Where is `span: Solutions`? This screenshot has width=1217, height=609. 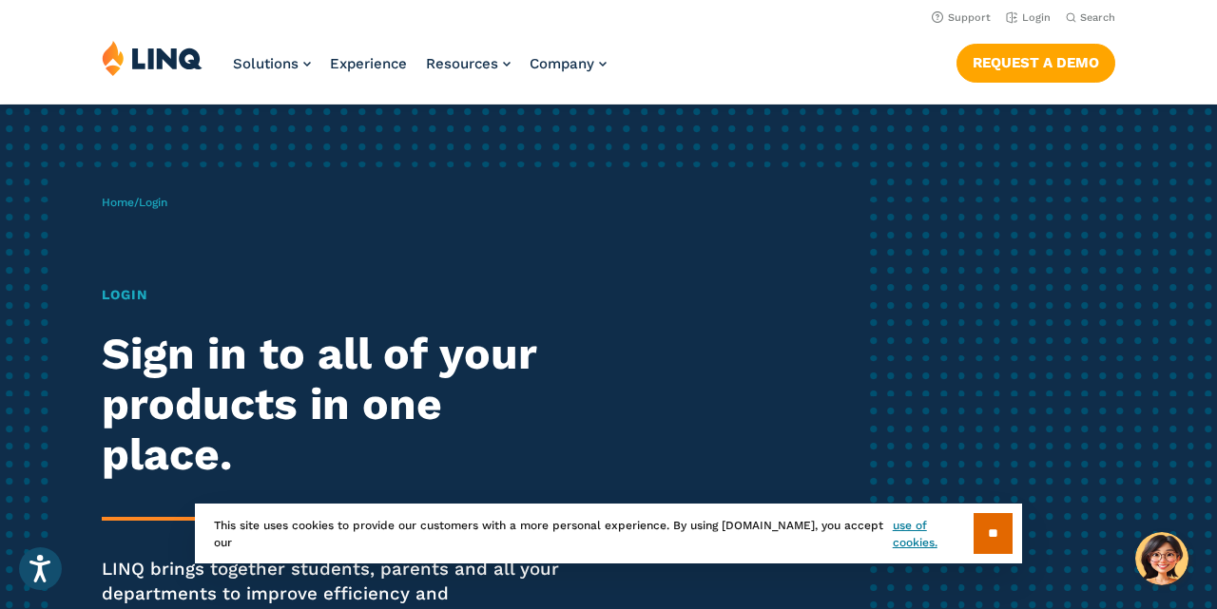
span: Solutions is located at coordinates (265, 64).